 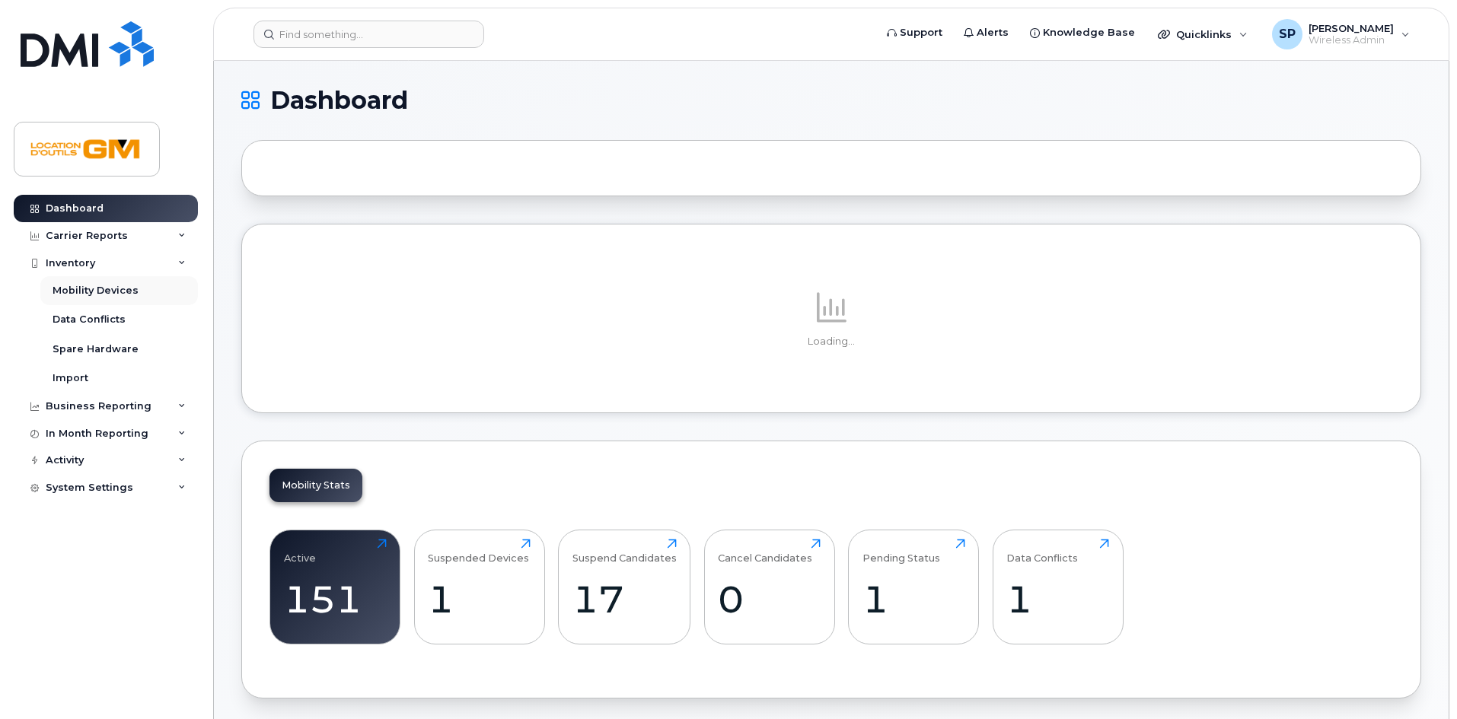 What do you see at coordinates (335, 588) in the screenshot?
I see `a: Active151` at bounding box center [335, 588].